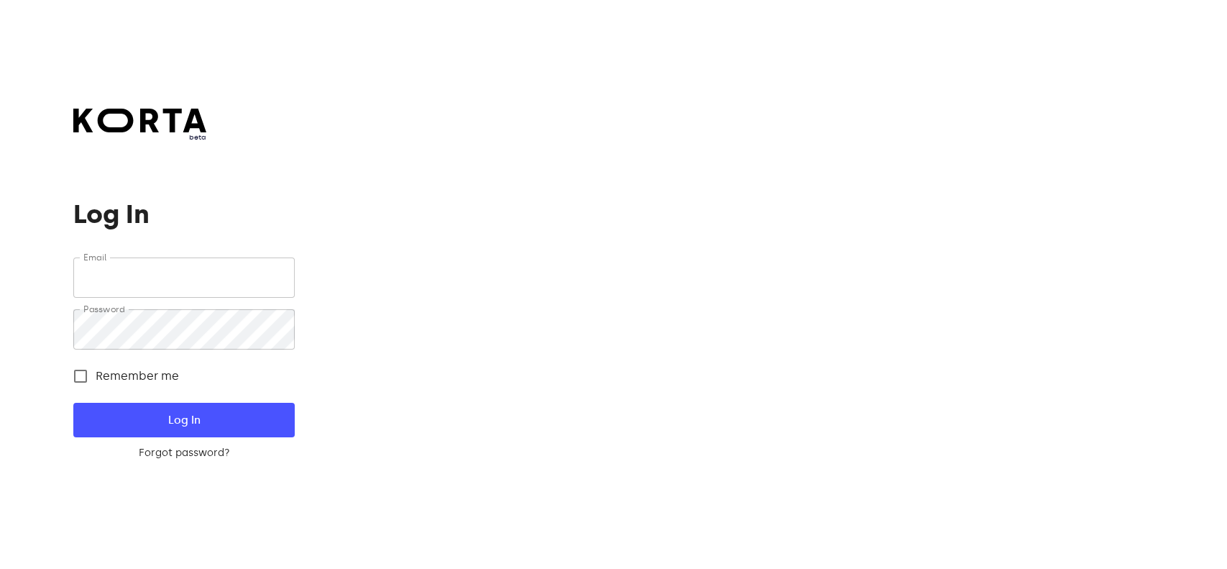 The width and height of the screenshot is (1227, 569). What do you see at coordinates (183, 420) in the screenshot?
I see `button: Log In` at bounding box center [183, 420].